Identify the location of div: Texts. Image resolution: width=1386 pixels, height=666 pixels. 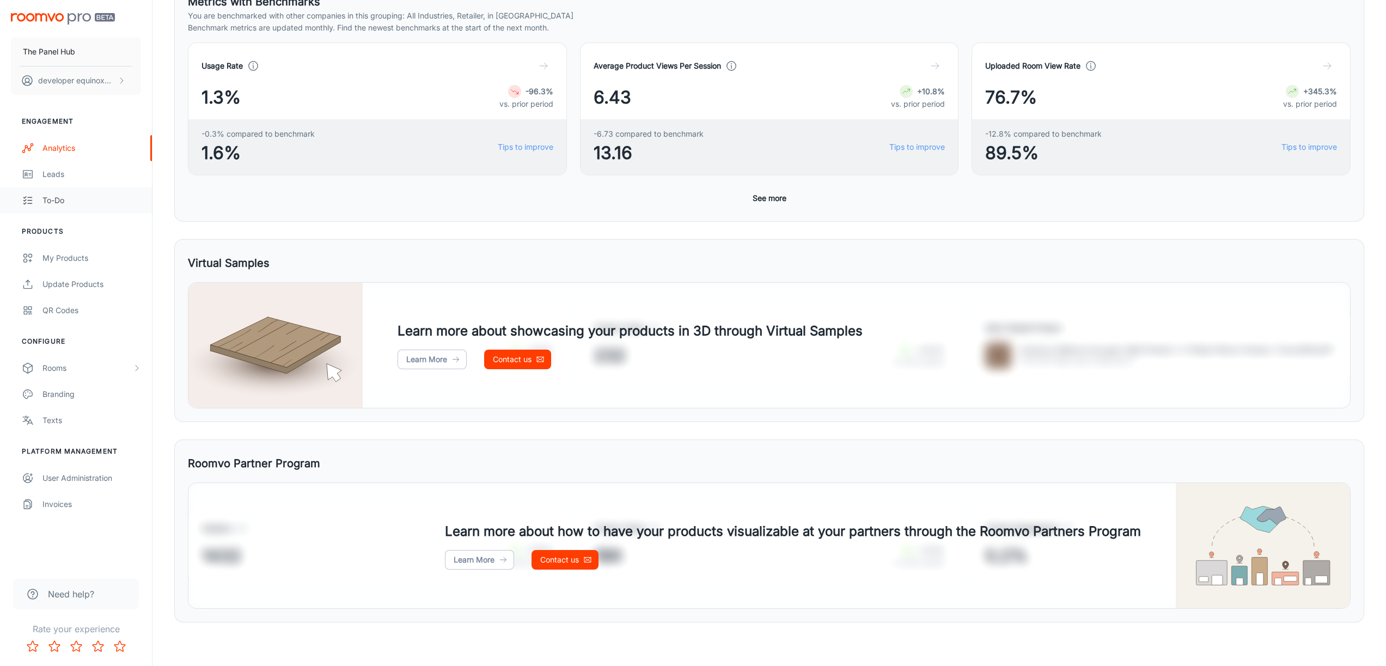
(91, 420).